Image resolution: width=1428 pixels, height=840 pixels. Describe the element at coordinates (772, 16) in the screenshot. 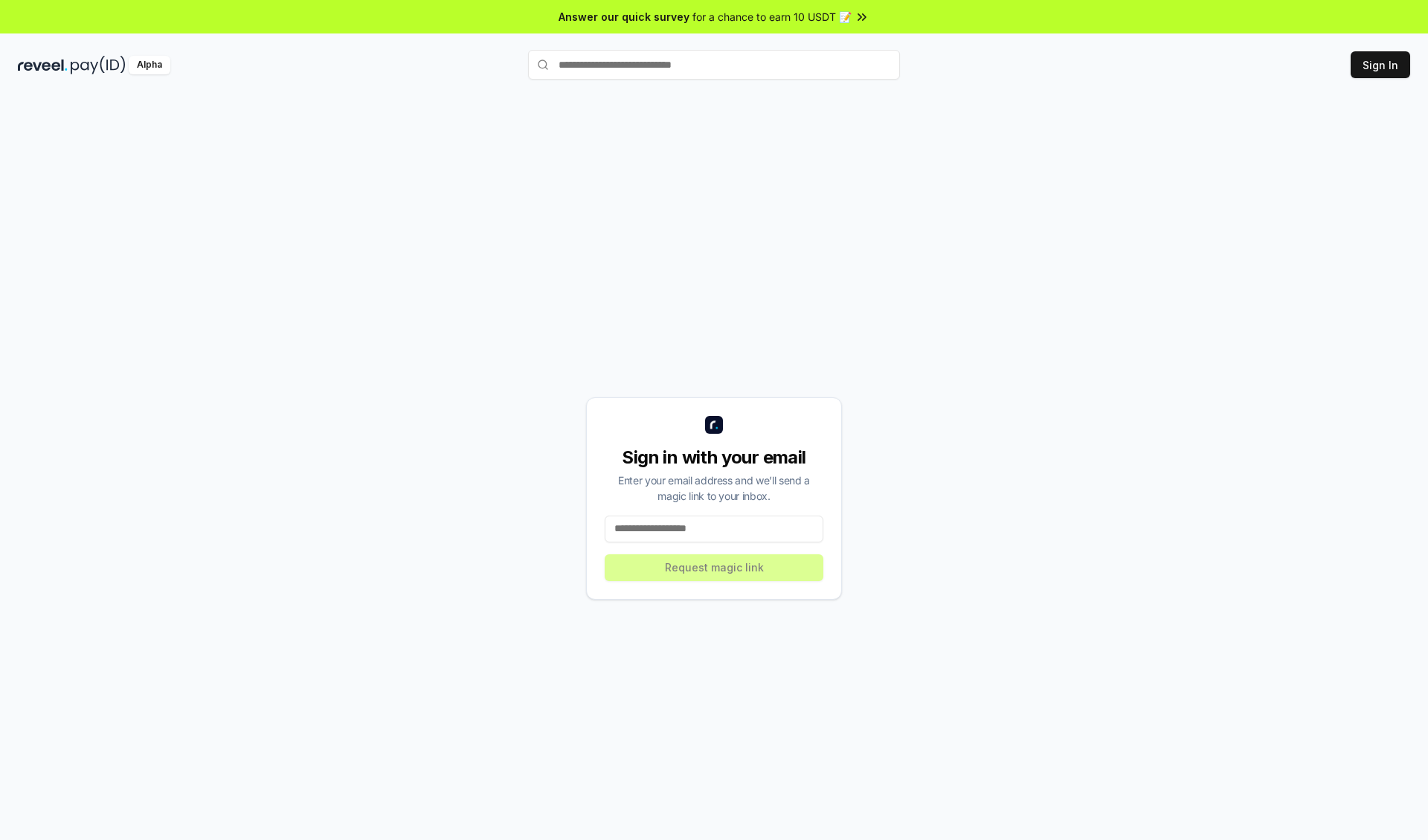

I see `span: for a chance to earn 10 USDT 📝` at that location.